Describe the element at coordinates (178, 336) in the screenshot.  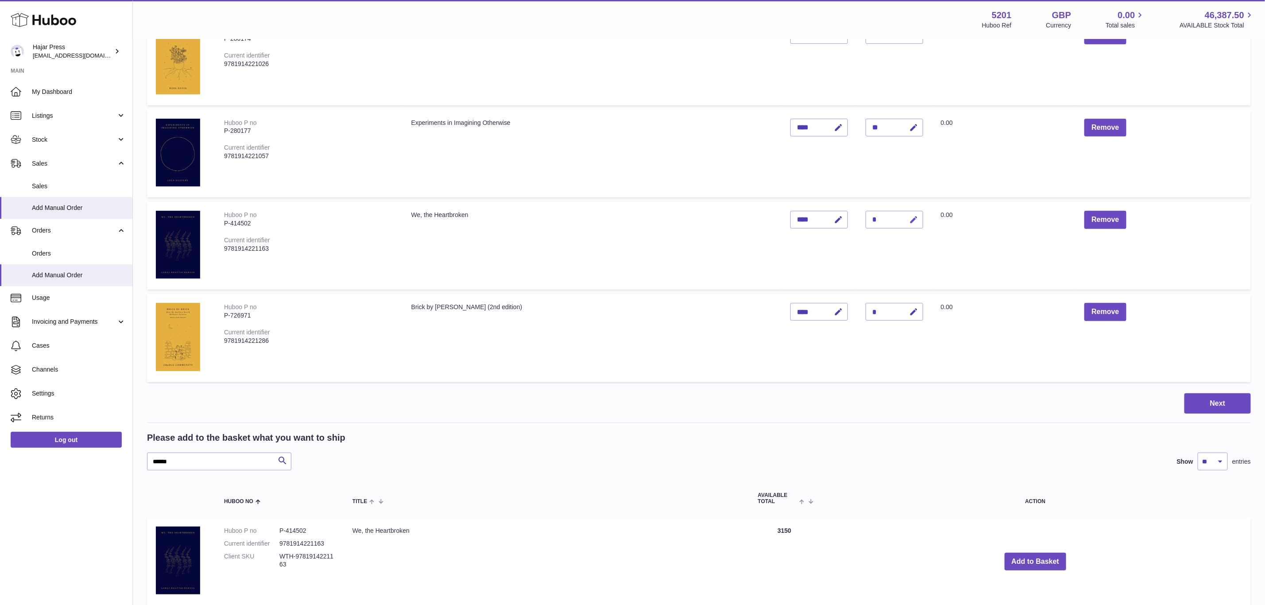
I see `img: Brick by Brick (2nd edition)` at that location.